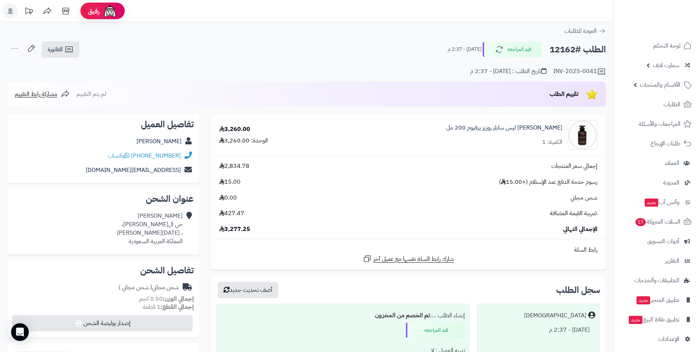 The height and width of the screenshot is (352, 700). I want to click on span: أدوات التسويق, so click(663, 241).